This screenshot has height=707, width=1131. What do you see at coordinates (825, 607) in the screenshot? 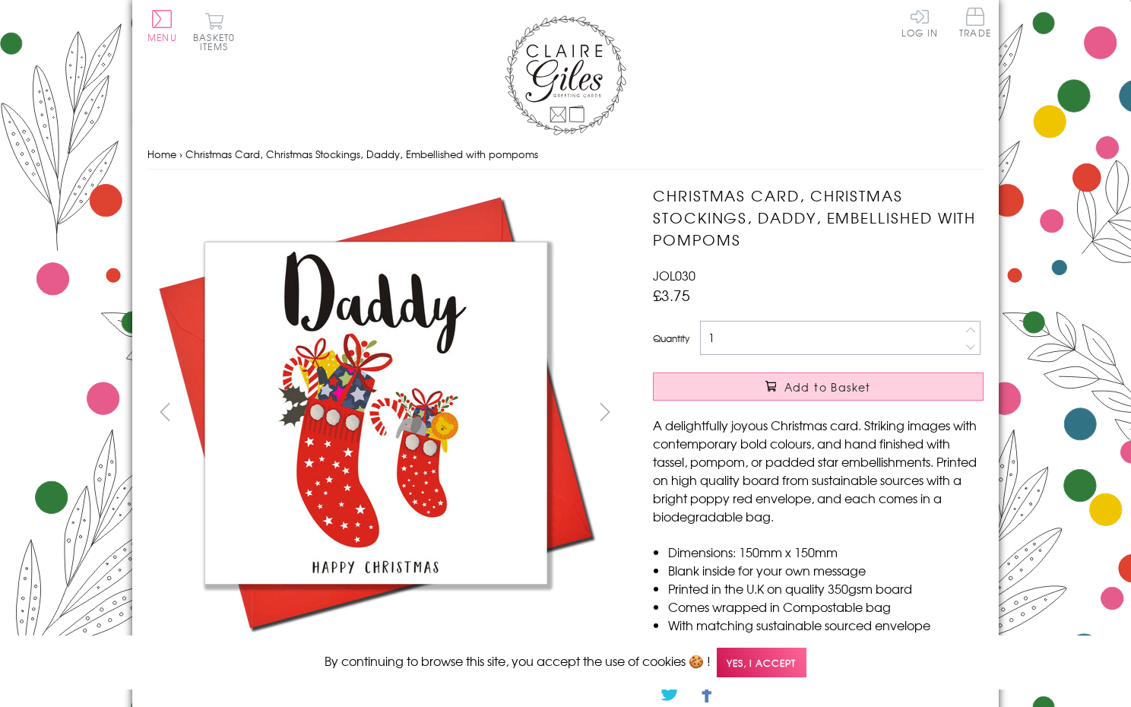
I see `li: Comes wrapped in Compostable bag` at bounding box center [825, 607].